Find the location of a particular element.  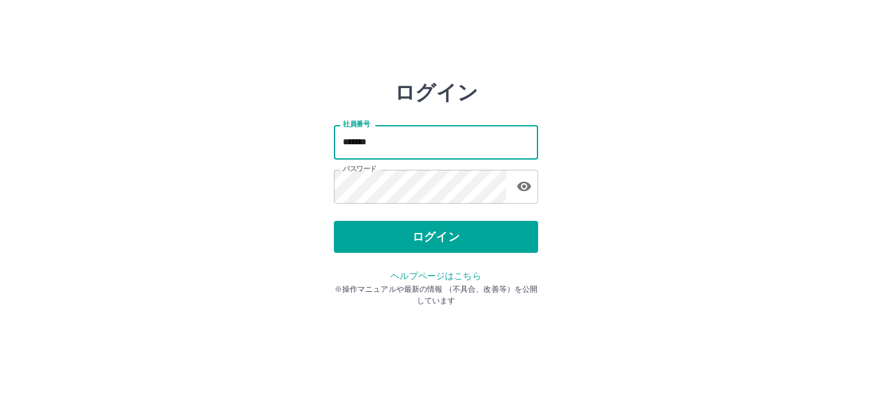

a: ヘルプページはこちら is located at coordinates (436, 276).